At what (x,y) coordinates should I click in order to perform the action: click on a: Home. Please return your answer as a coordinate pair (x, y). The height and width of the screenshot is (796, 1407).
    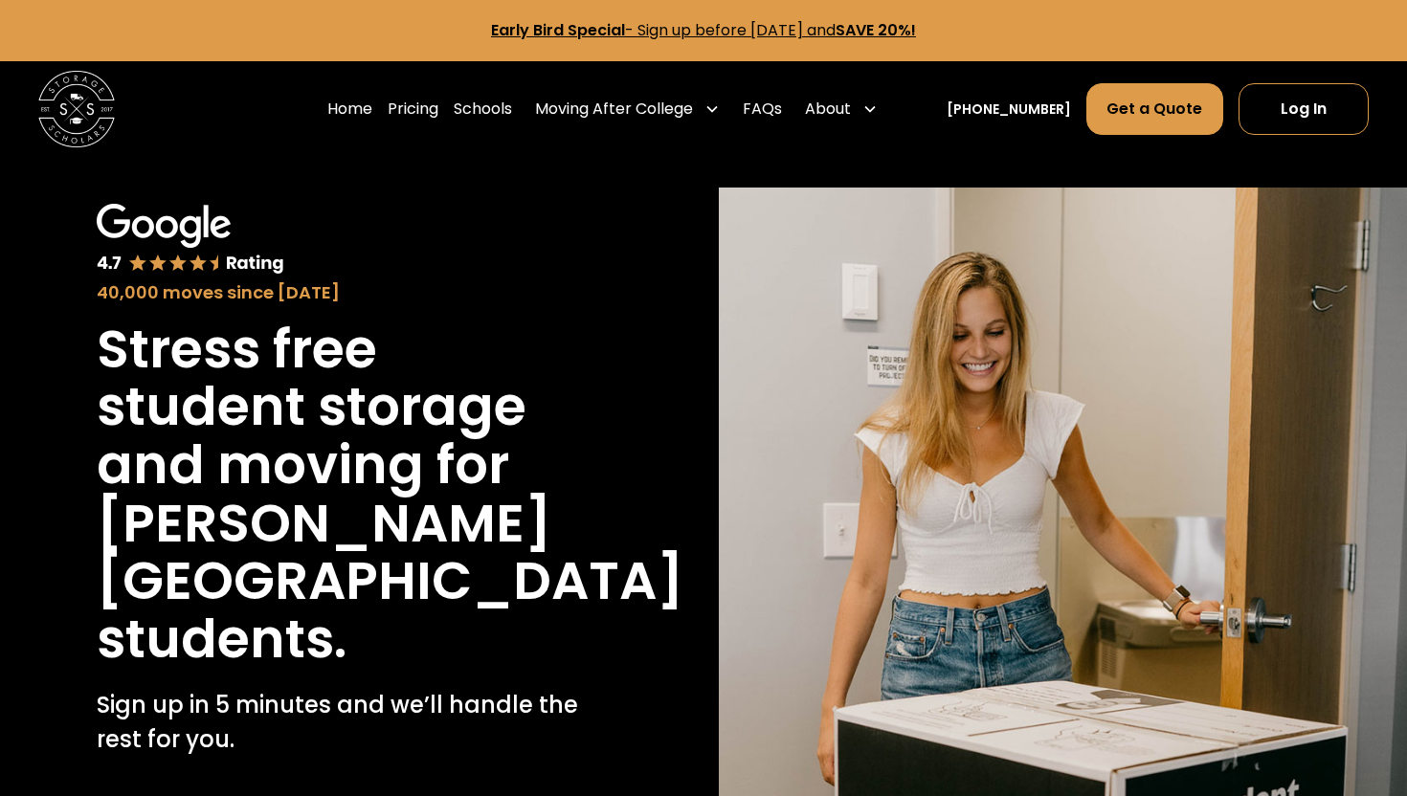
    Looking at the image, I should click on (349, 109).